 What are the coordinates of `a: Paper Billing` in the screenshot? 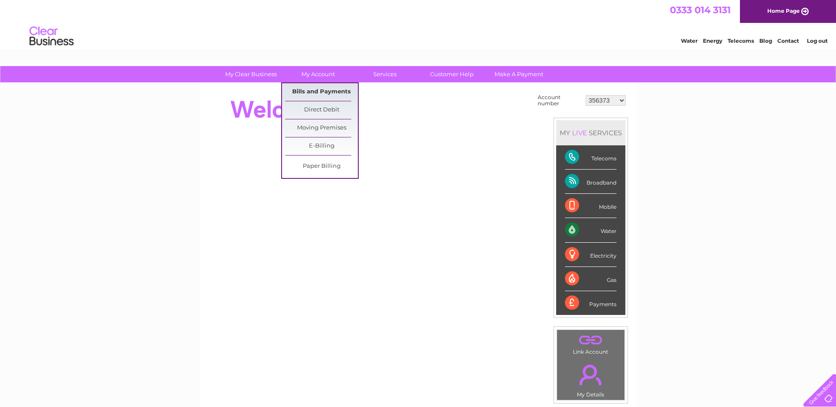 It's located at (321, 167).